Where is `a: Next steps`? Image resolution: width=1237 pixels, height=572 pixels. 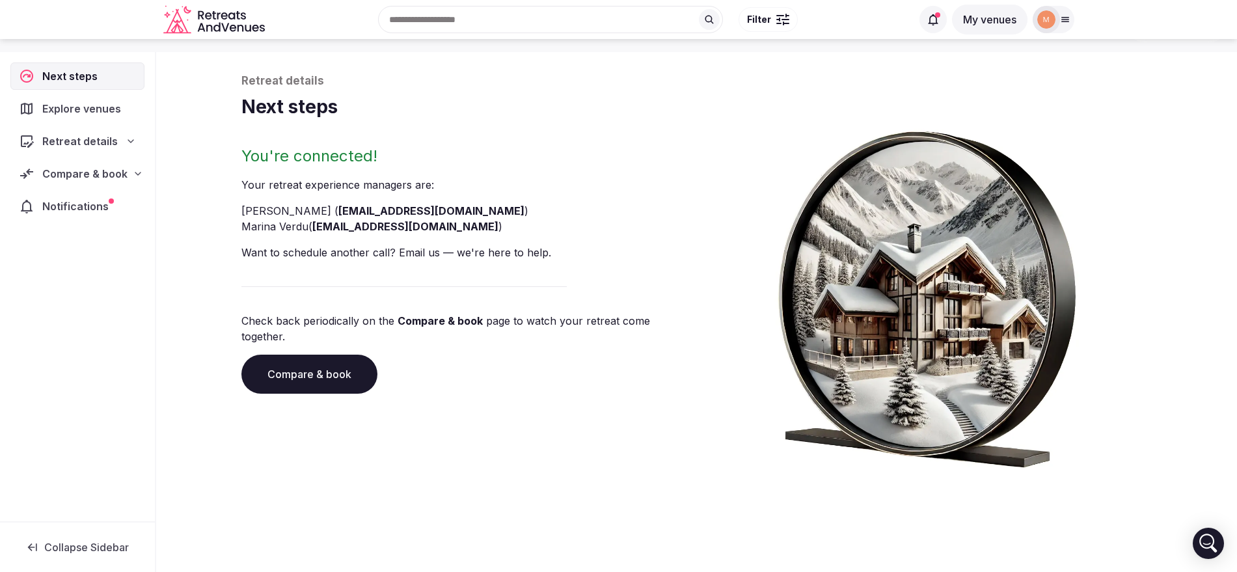 a: Next steps is located at coordinates (77, 76).